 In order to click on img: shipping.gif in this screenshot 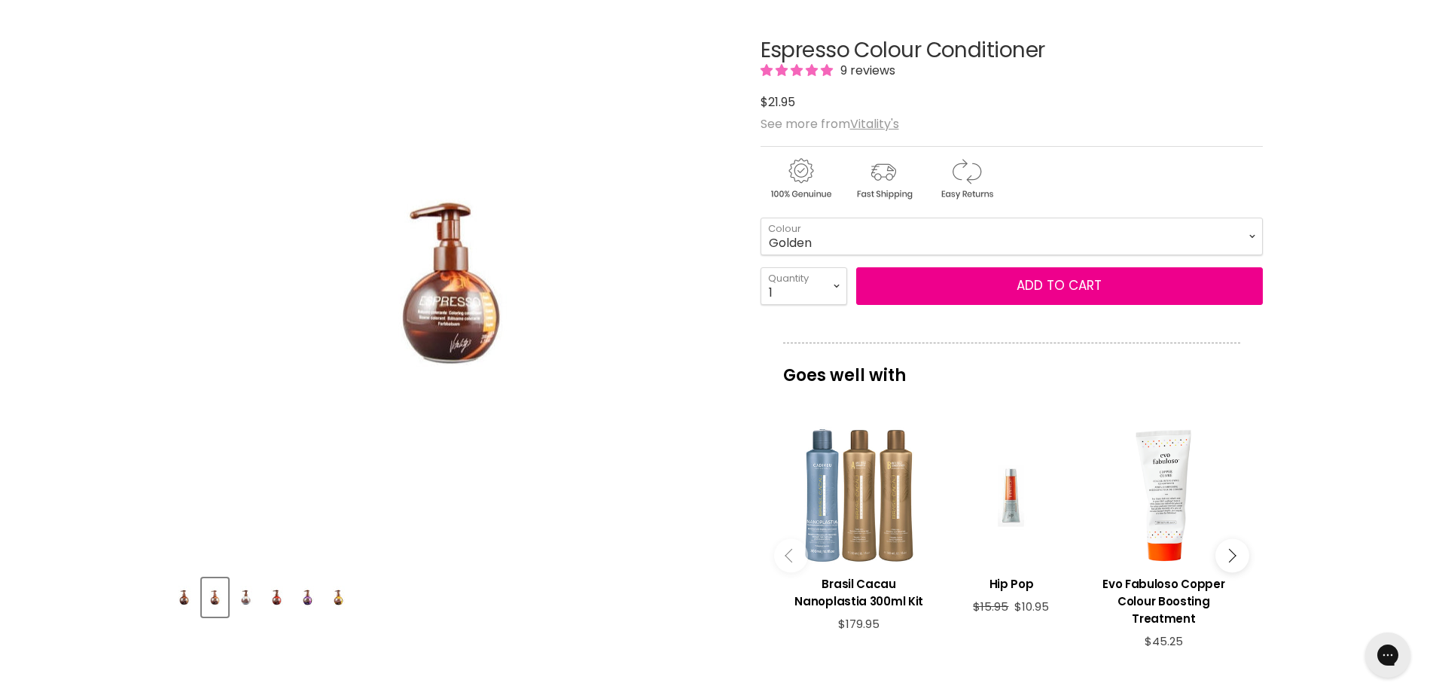, I will do `click(883, 178)`.